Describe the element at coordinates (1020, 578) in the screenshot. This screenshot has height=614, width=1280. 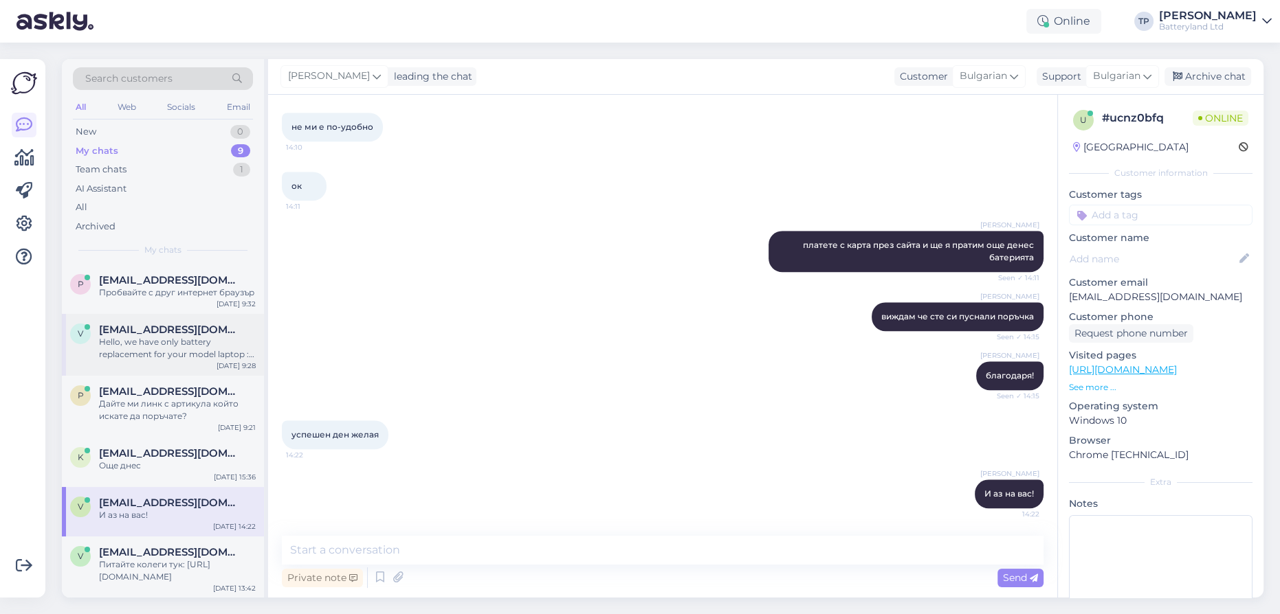
I see `span: Send` at that location.